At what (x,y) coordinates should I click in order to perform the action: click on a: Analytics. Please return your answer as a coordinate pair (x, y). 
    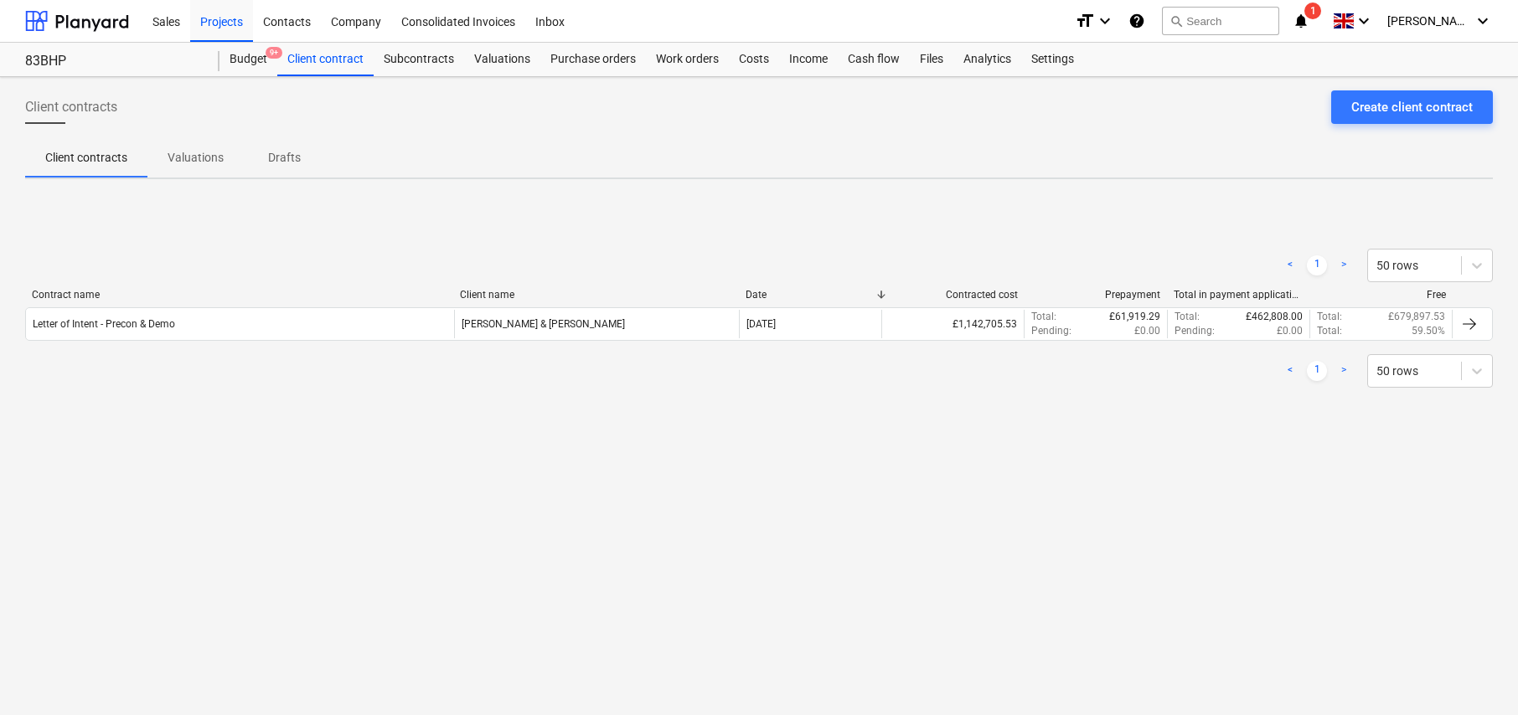
    Looking at the image, I should click on (987, 59).